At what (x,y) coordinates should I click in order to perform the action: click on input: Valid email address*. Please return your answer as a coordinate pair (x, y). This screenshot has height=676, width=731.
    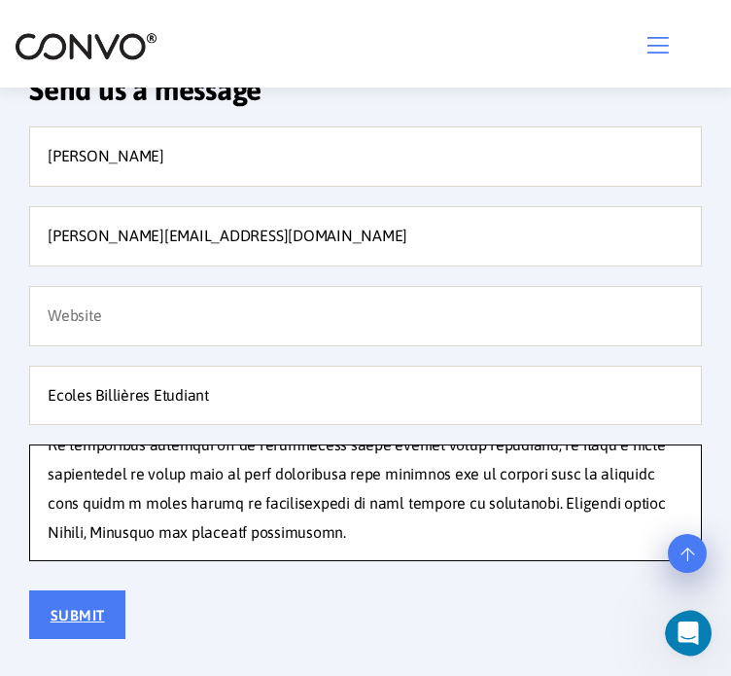
    Looking at the image, I should click on (366, 236).